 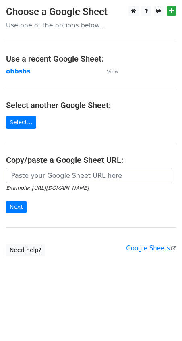 I want to click on strong: obbshs, so click(x=18, y=71).